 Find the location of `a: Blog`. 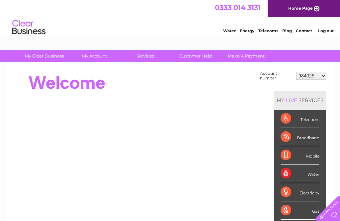

a: Blog is located at coordinates (287, 31).